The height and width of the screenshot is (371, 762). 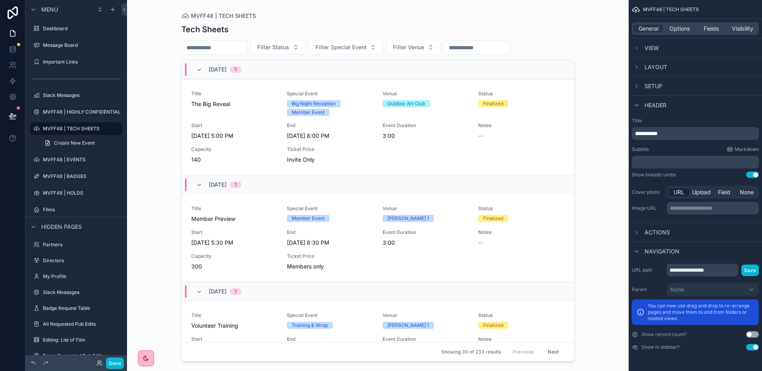 I want to click on a: Form: Requested Pub Edits, so click(x=76, y=356).